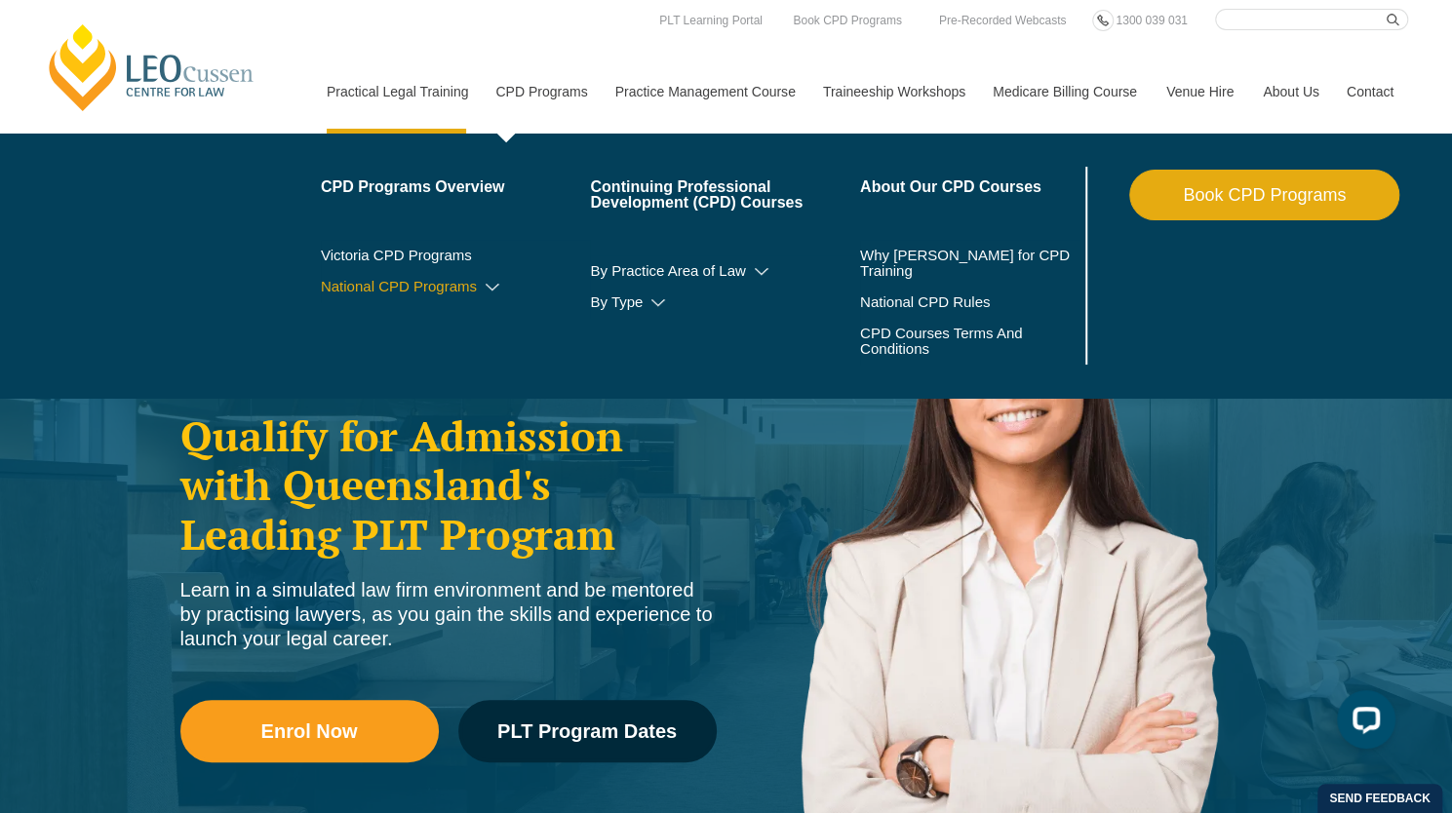 Image resolution: width=1452 pixels, height=813 pixels. I want to click on a: About Our CPD Courses, so click(970, 187).